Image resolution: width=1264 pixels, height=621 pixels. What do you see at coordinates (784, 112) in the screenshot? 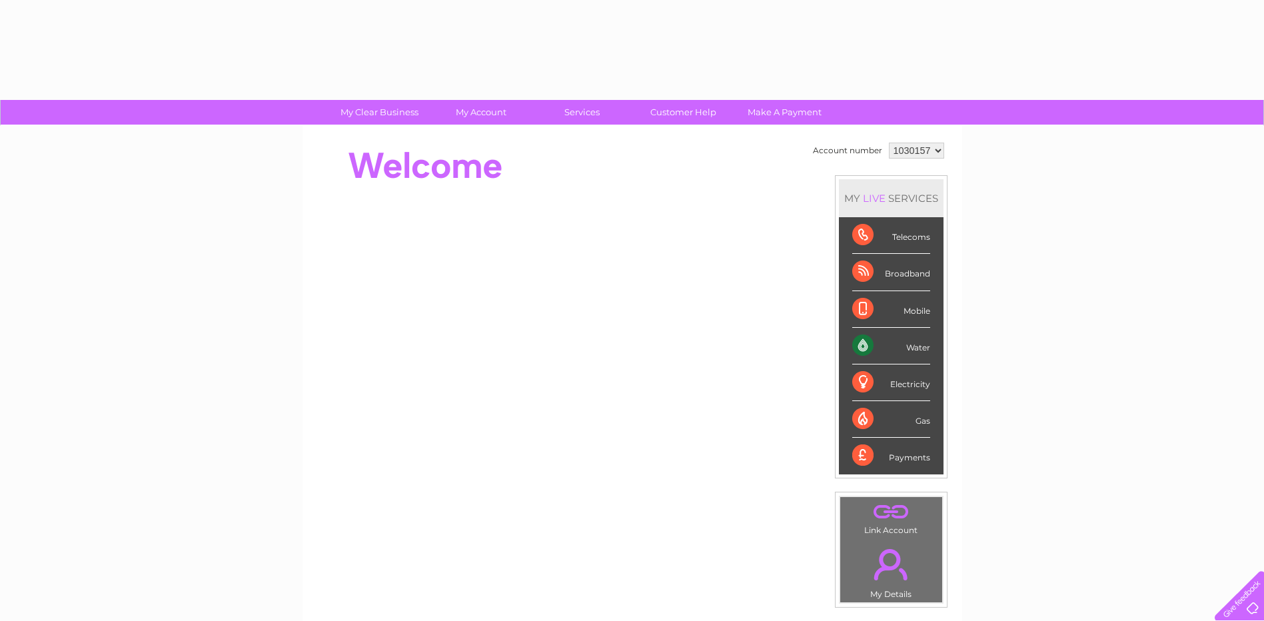
I see `a: Make A Payment` at bounding box center [784, 112].